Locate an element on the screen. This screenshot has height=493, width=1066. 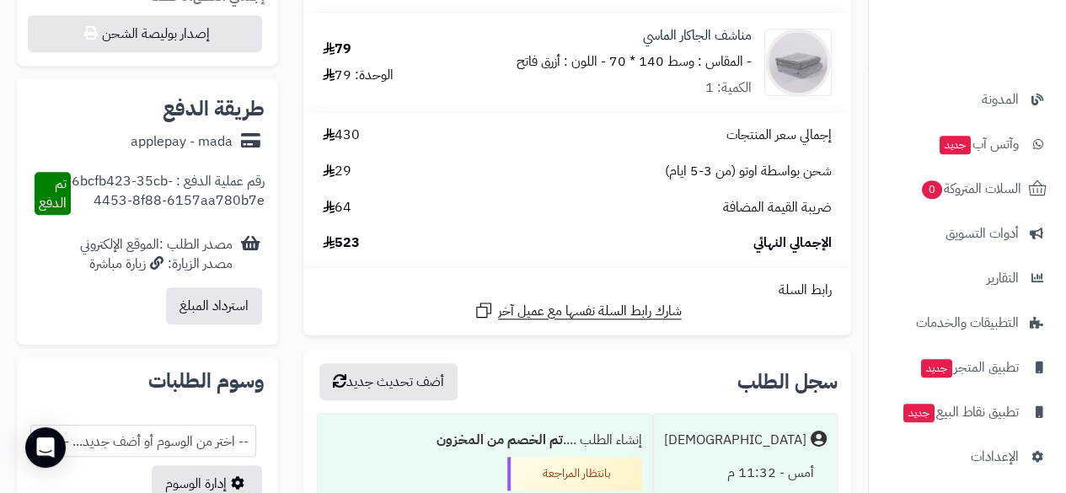
div: 79 is located at coordinates (337, 49).